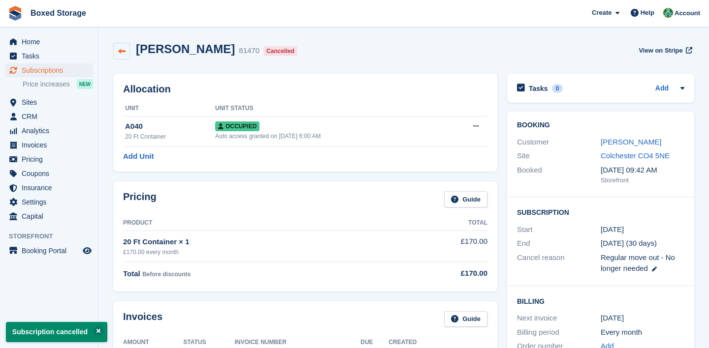 The image size is (709, 348). Describe the element at coordinates (58, 84) in the screenshot. I see `a: Price increases NEW` at that location.